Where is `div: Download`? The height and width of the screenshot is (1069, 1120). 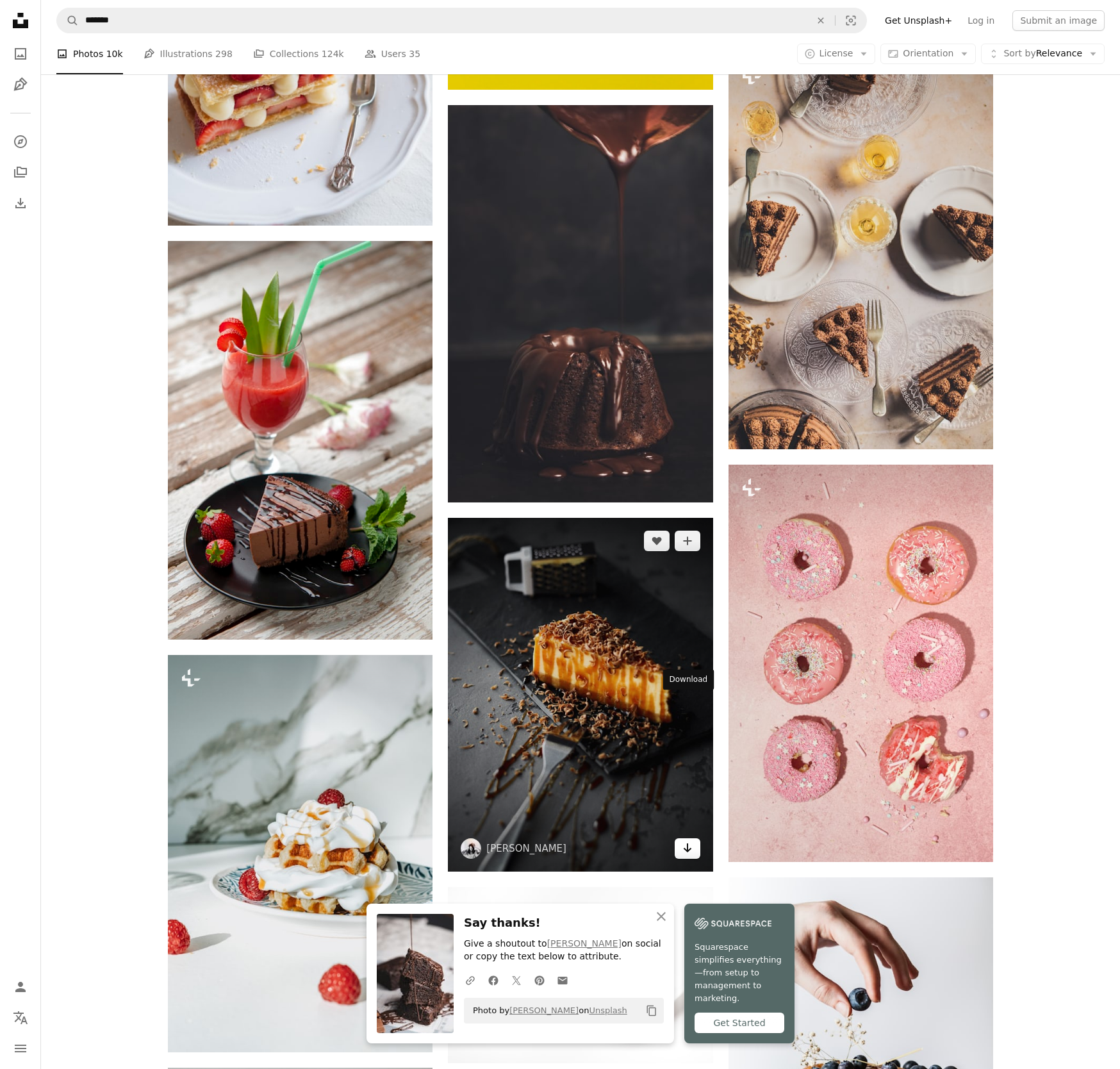 div: Download is located at coordinates (689, 680).